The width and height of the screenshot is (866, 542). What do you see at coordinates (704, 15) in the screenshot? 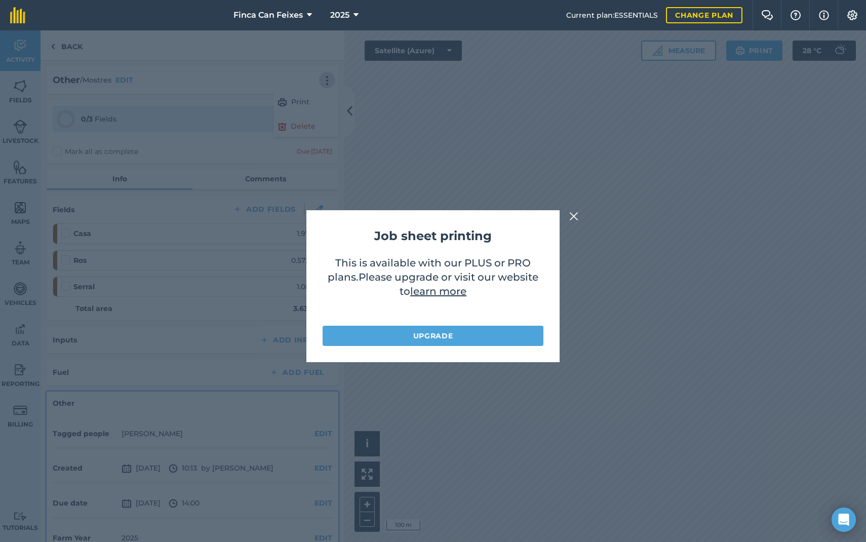
I see `a: Change plan` at bounding box center [704, 15].